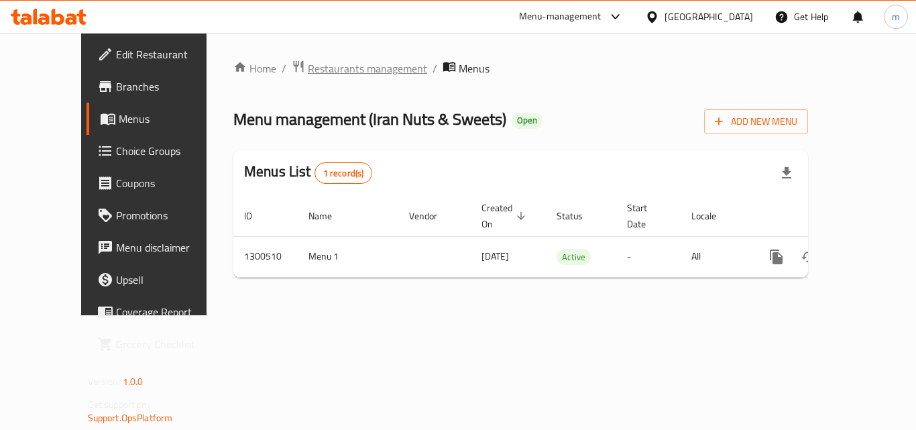 The image size is (916, 430). I want to click on span: Restaurants management, so click(368, 68).